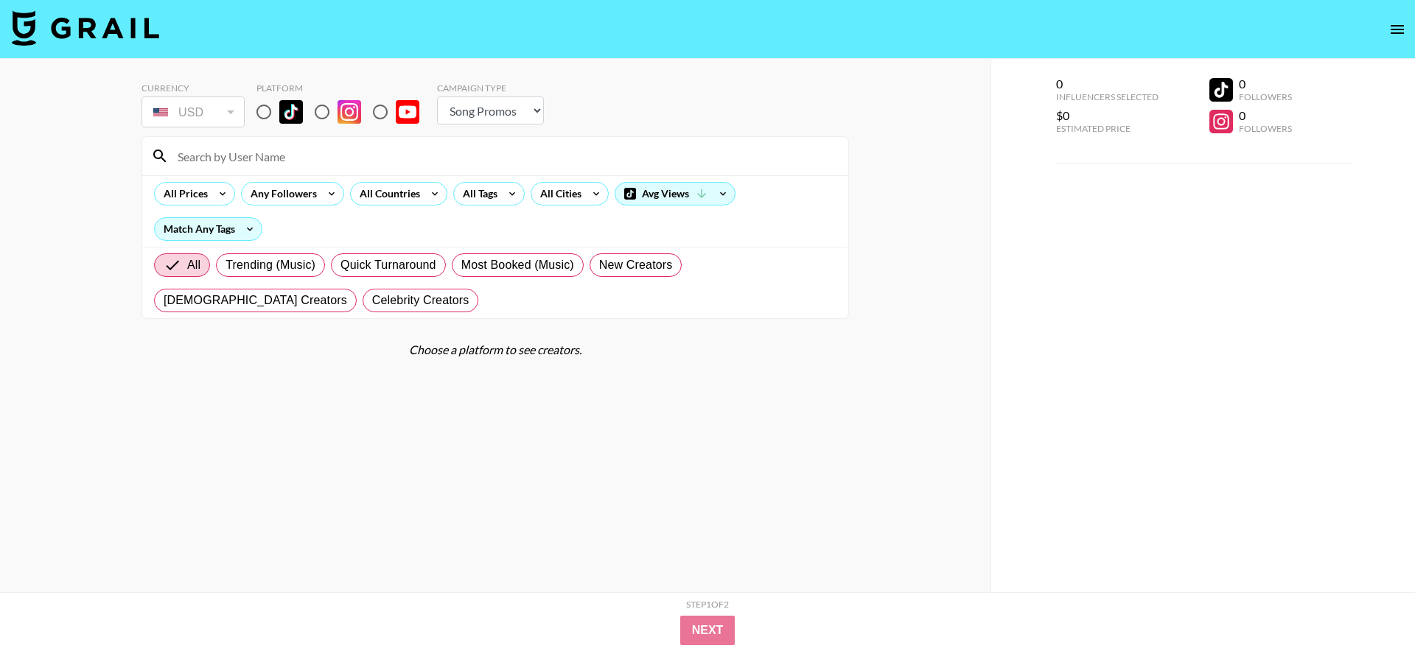 Image resolution: width=1415 pixels, height=651 pixels. What do you see at coordinates (490, 88) in the screenshot?
I see `div: Campaign Type` at bounding box center [490, 88].